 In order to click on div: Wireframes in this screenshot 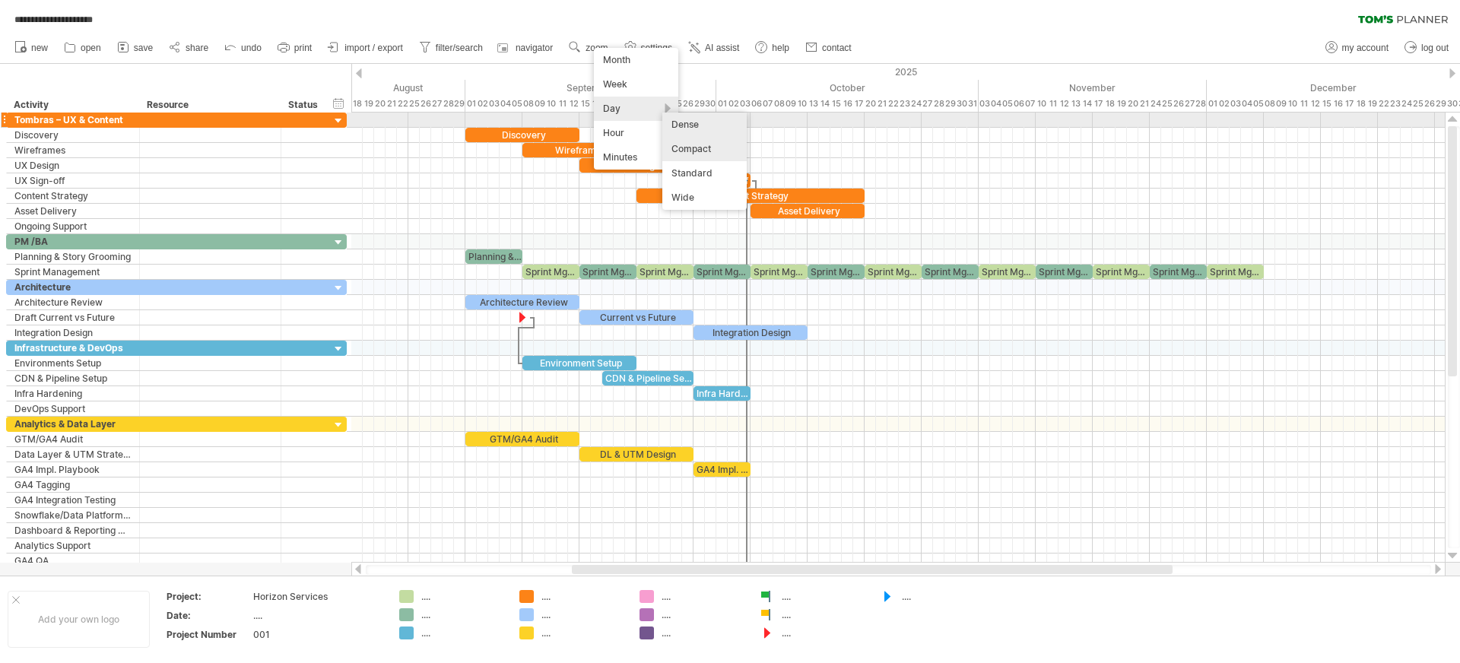, I will do `click(73, 150)`.